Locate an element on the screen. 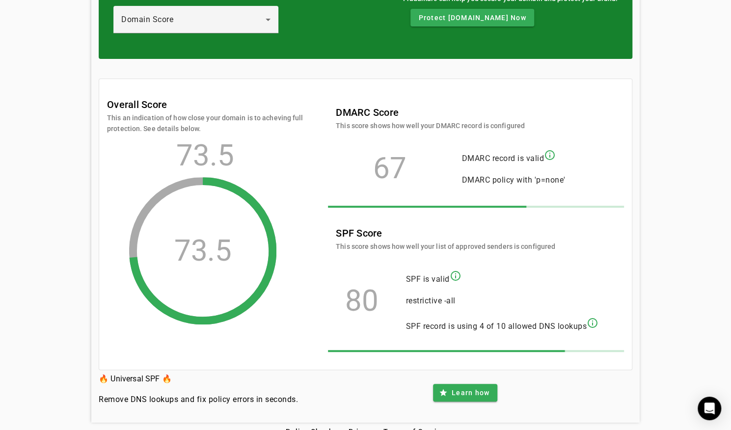  div: Open Intercom Messenger is located at coordinates (709, 408).